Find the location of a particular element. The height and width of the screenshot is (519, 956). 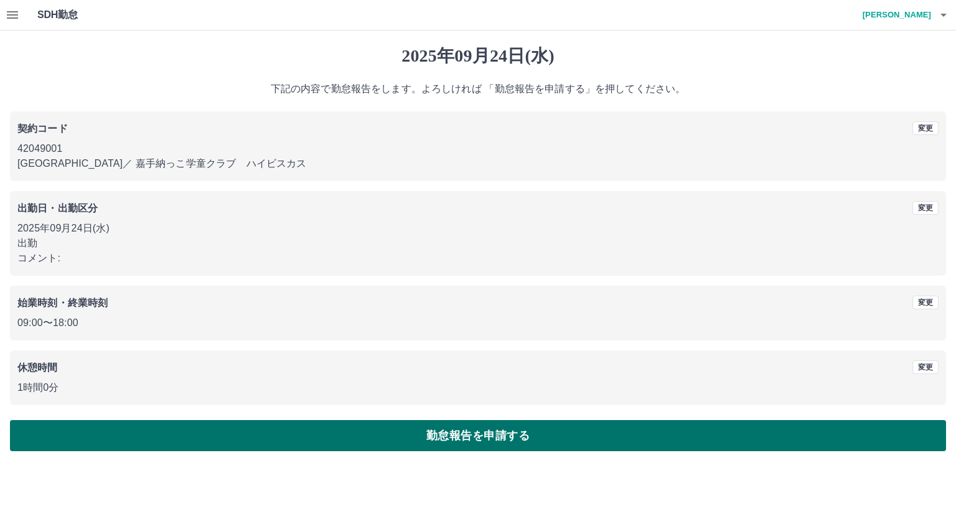

h1: 2025年09月24日(水) is located at coordinates (478, 56).